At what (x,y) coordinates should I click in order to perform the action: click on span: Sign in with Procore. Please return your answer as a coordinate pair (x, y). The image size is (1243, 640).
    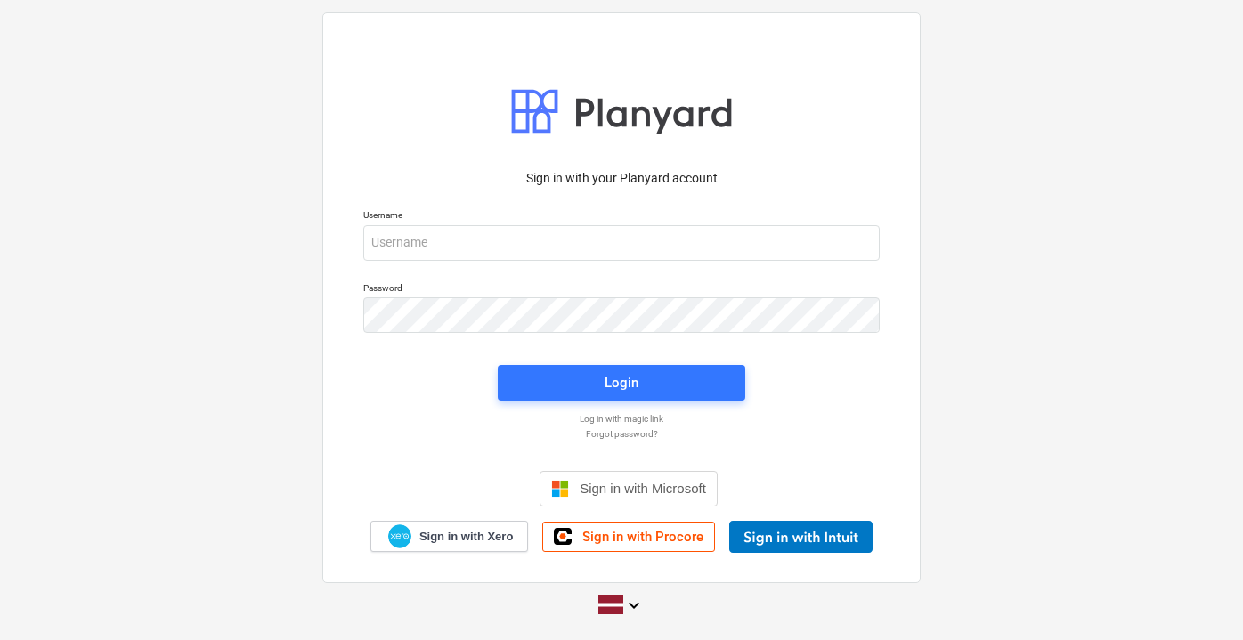
    Looking at the image, I should click on (643, 537).